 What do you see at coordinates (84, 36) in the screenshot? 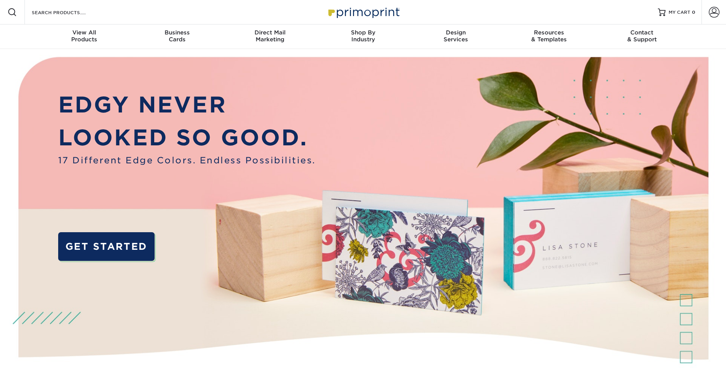
I see `div: Products` at bounding box center [84, 36].